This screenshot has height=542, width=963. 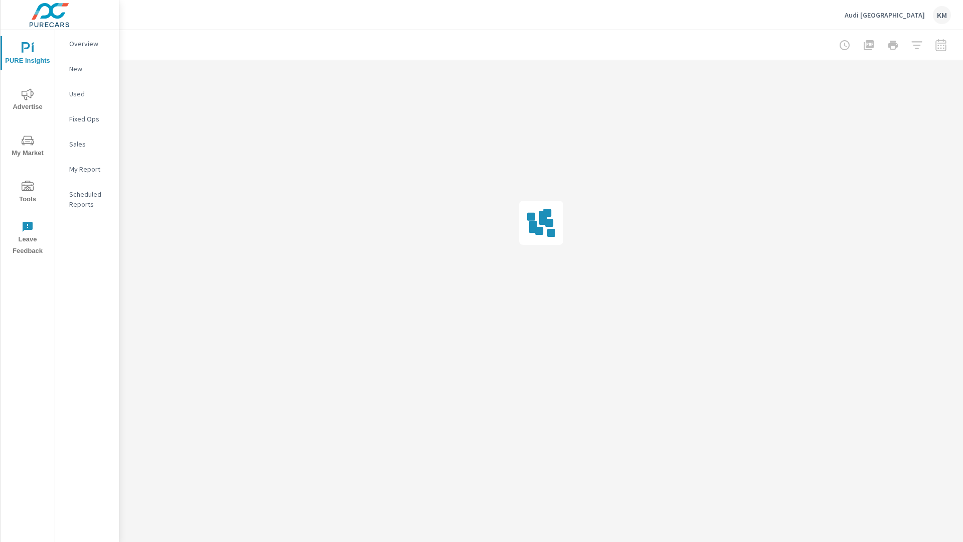 I want to click on span: Advertise, so click(x=28, y=100).